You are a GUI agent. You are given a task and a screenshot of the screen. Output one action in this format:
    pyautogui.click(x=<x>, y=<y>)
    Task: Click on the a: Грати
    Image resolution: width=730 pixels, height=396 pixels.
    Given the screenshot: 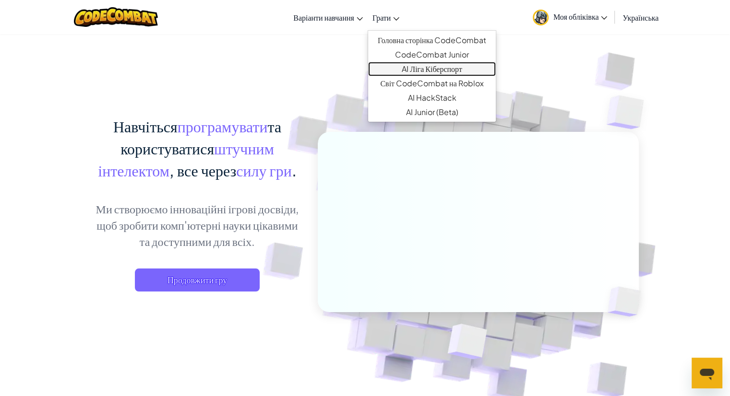 What is the action you would take?
    pyautogui.click(x=386, y=17)
    